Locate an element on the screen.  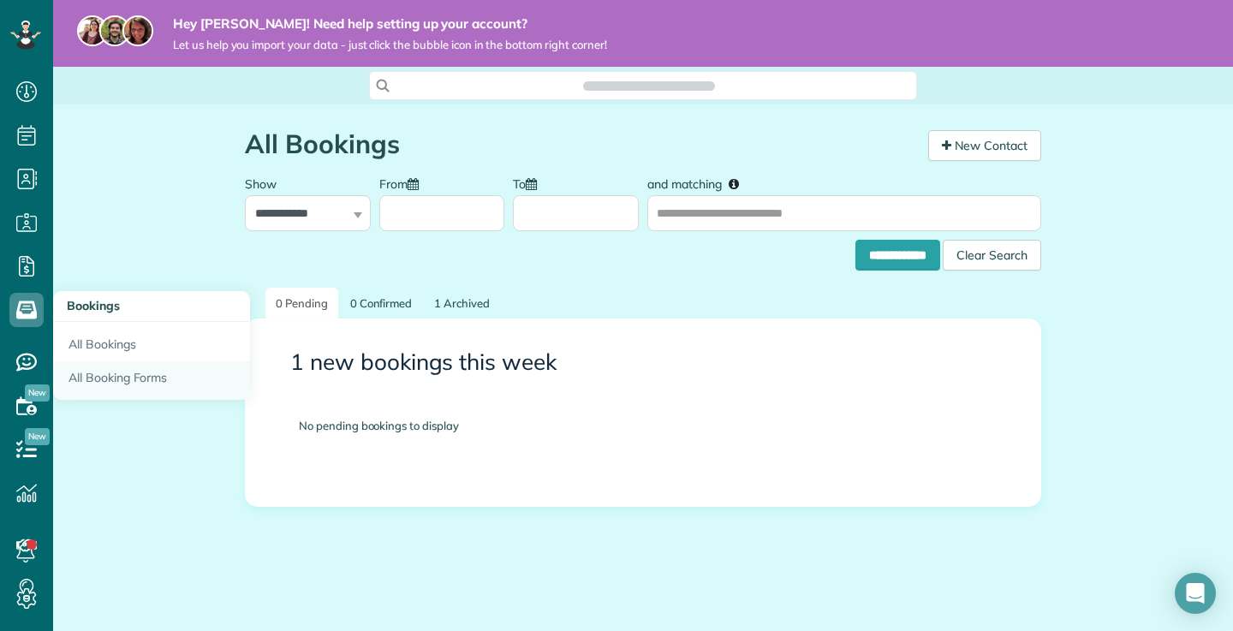
a: Clear Search is located at coordinates (991, 250).